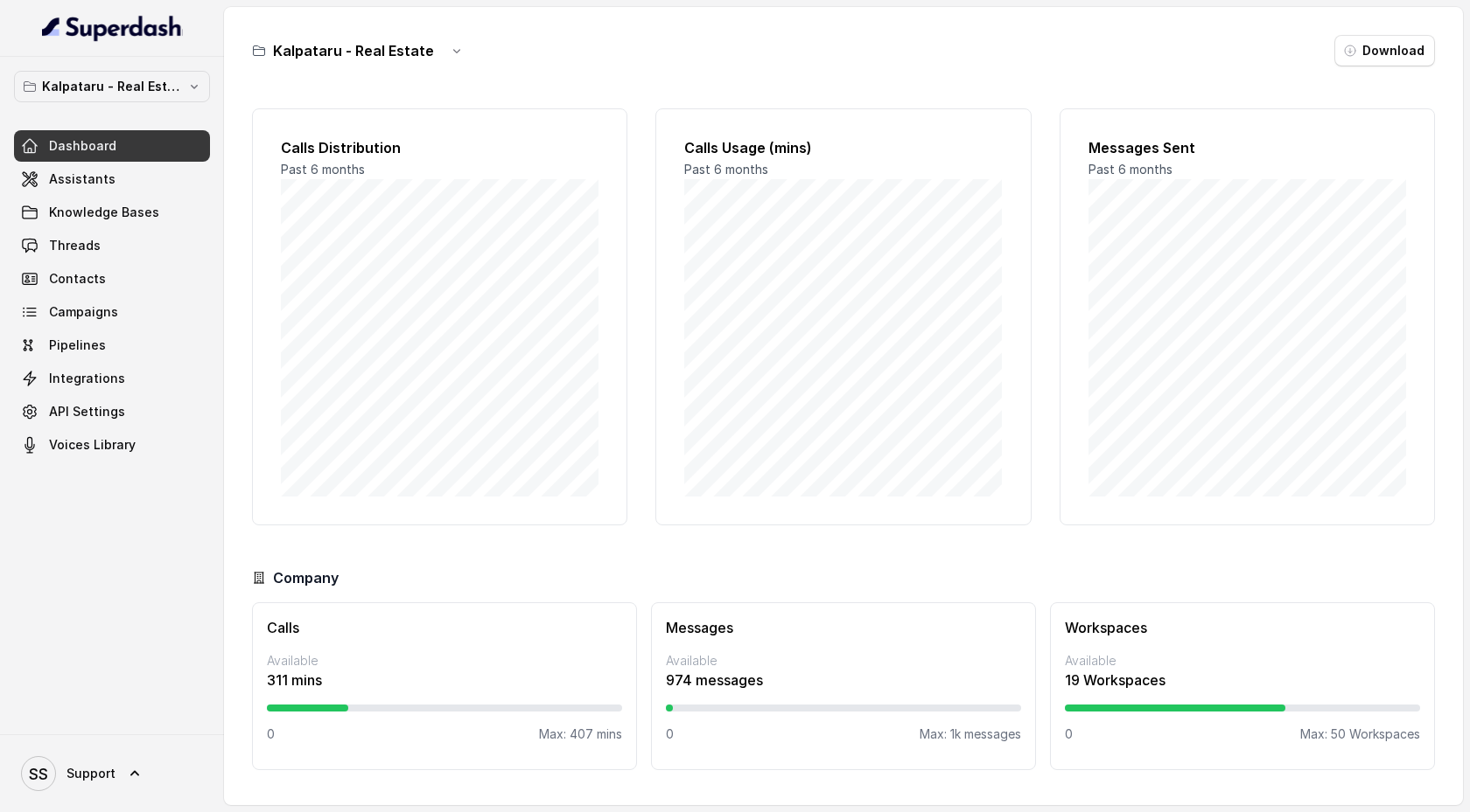 This screenshot has height=812, width=1470. Describe the element at coordinates (112, 313) in the screenshot. I see `a: Campaigns` at that location.